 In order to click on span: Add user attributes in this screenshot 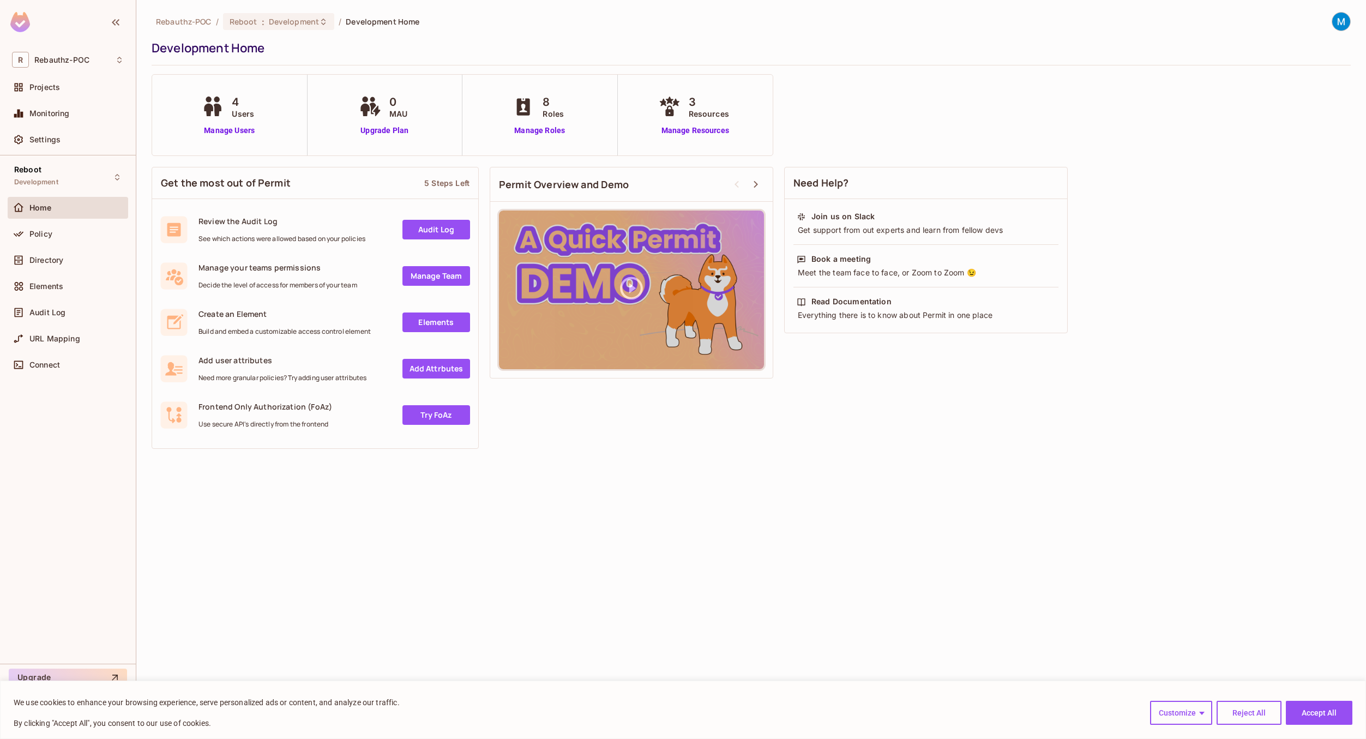, I will do `click(283, 360)`.